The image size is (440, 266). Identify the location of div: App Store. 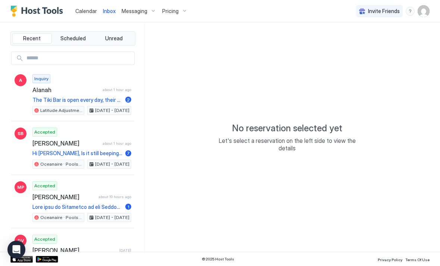
(22, 259).